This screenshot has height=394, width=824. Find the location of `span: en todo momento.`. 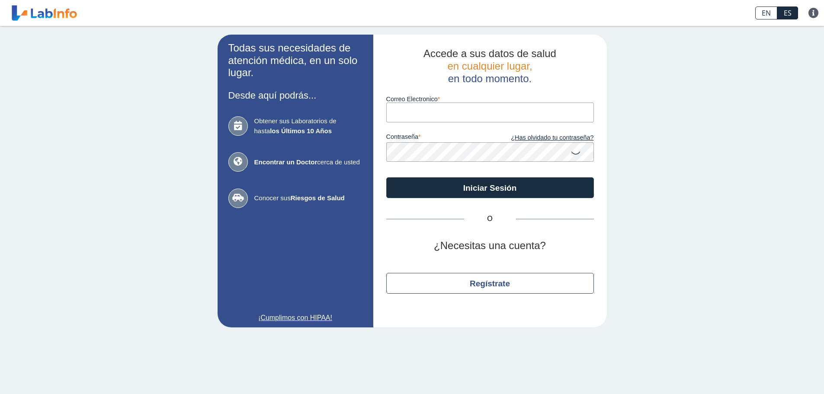

span: en todo momento. is located at coordinates (489, 78).